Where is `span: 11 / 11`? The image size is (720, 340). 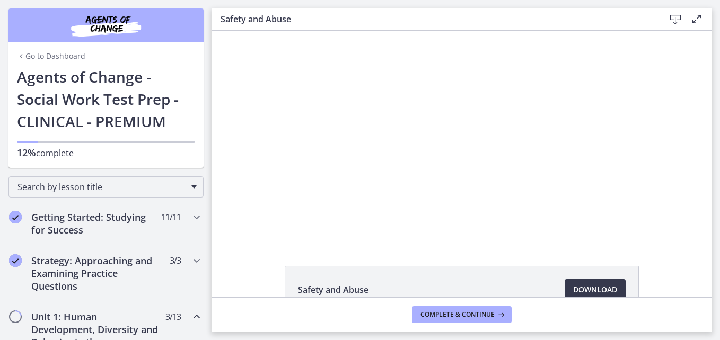 span: 11 / 11 is located at coordinates (171, 217).